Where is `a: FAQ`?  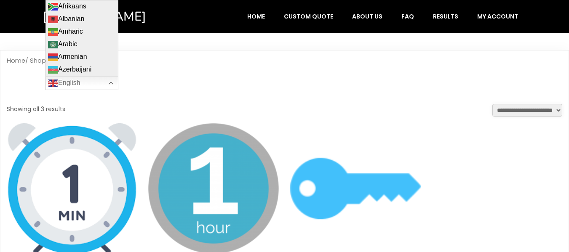
a: FAQ is located at coordinates (408, 16).